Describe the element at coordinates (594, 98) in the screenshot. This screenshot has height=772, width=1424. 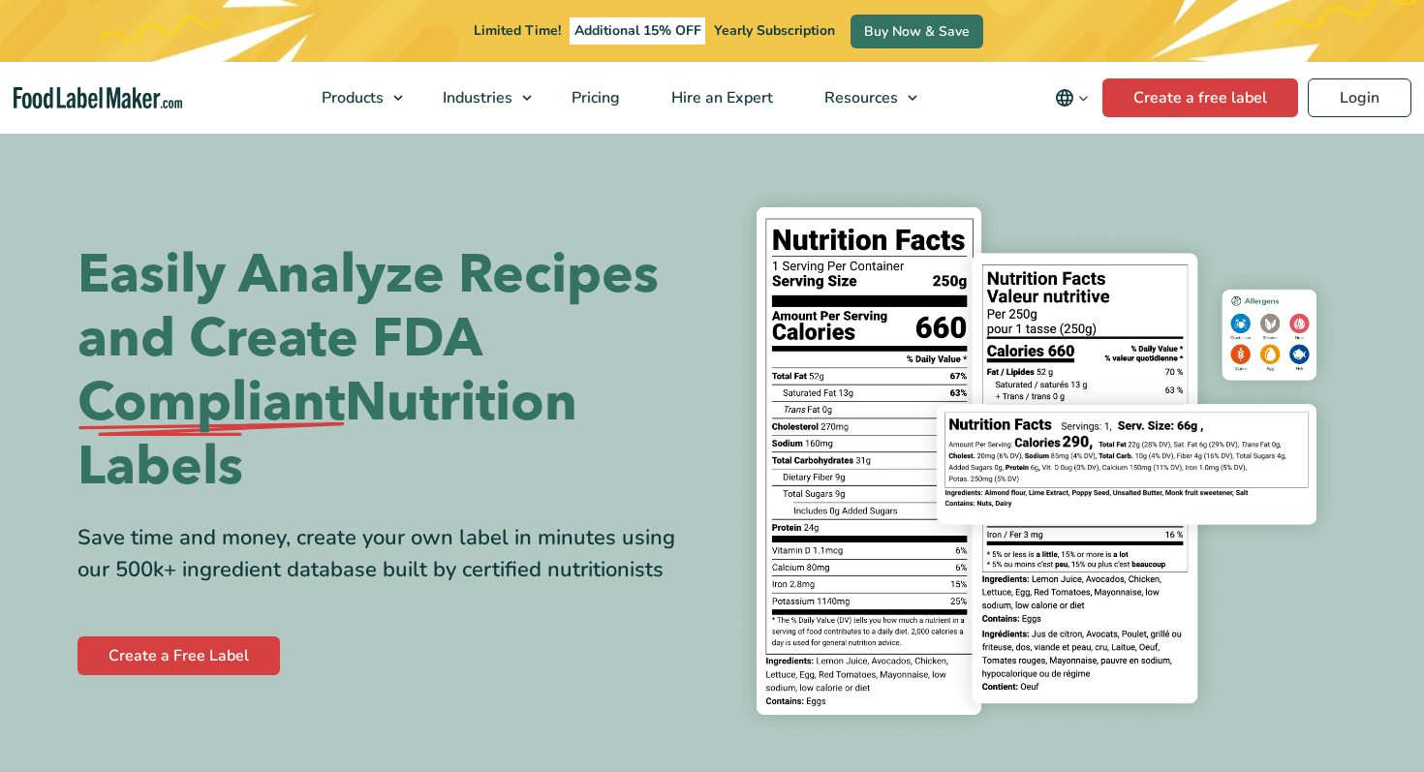
I see `a: Pricing` at that location.